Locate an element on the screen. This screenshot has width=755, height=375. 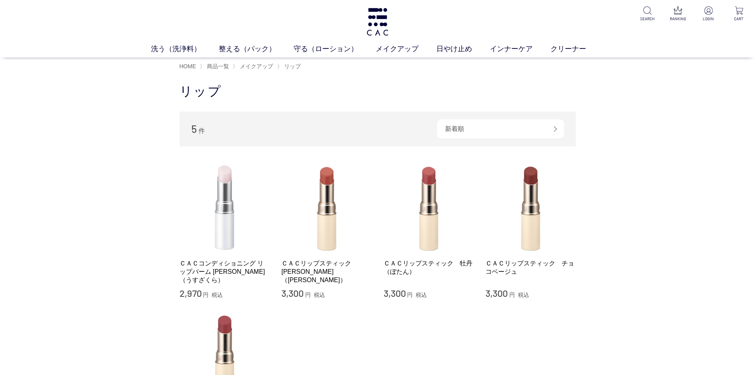
span: メイクアップ is located at coordinates (257, 66).